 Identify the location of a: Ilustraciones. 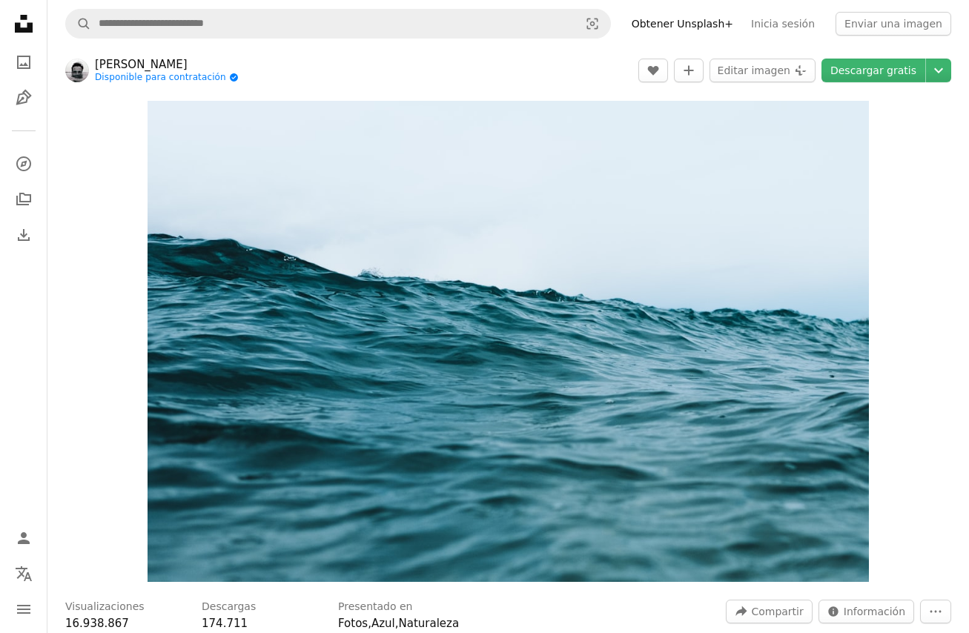
(24, 98).